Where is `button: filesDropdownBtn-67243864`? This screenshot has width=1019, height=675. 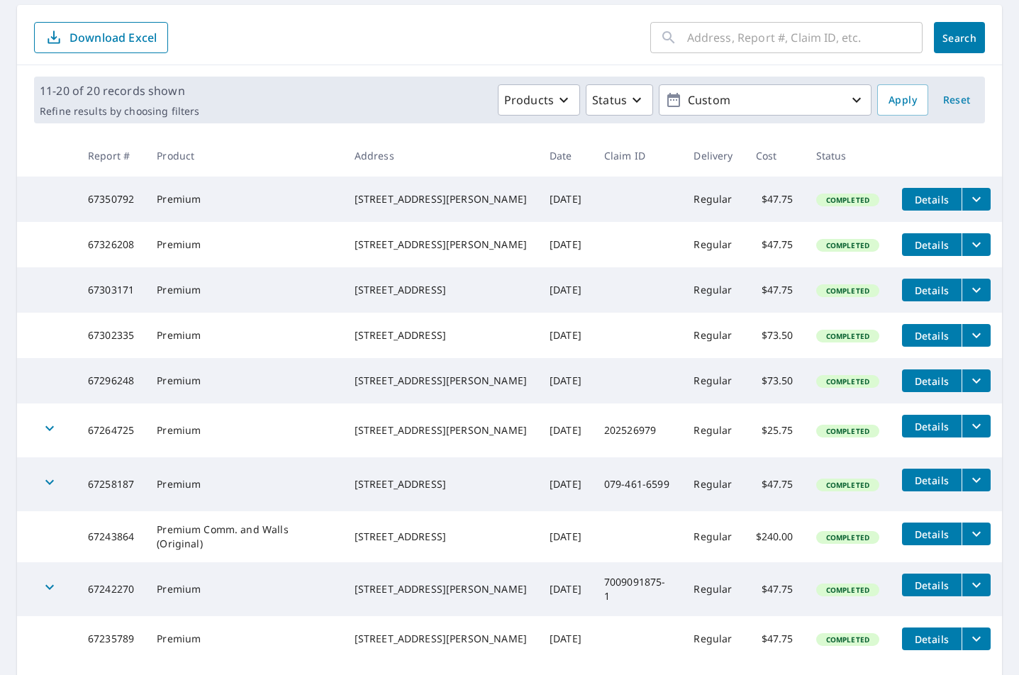 button: filesDropdownBtn-67243864 is located at coordinates (976, 534).